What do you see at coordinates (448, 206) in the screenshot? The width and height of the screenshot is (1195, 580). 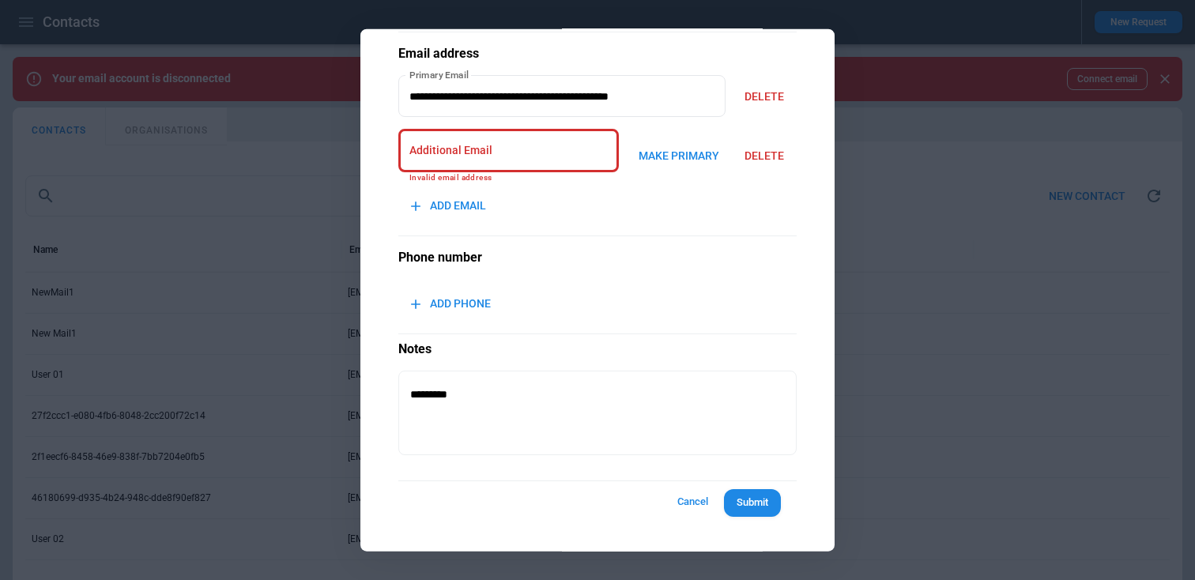 I see `button: ADD EMAIL` at bounding box center [448, 206].